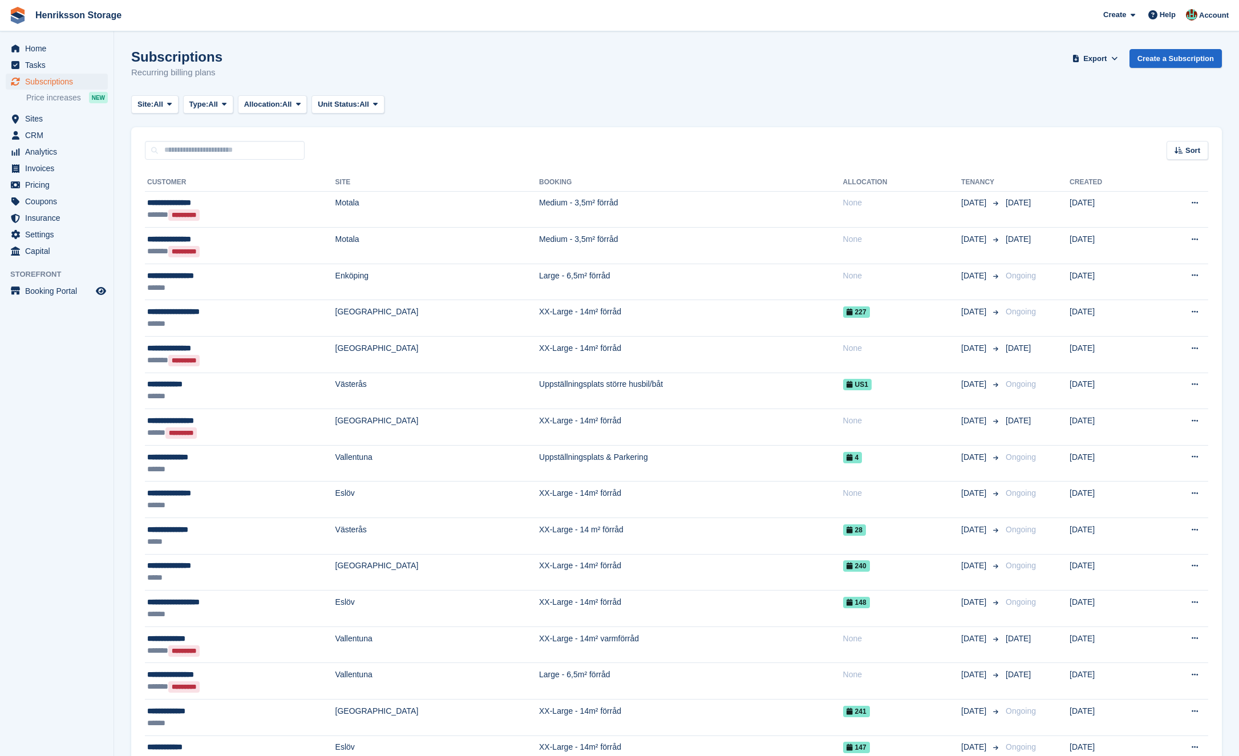  Describe the element at coordinates (437, 681) in the screenshot. I see `td: Vallentuna` at that location.